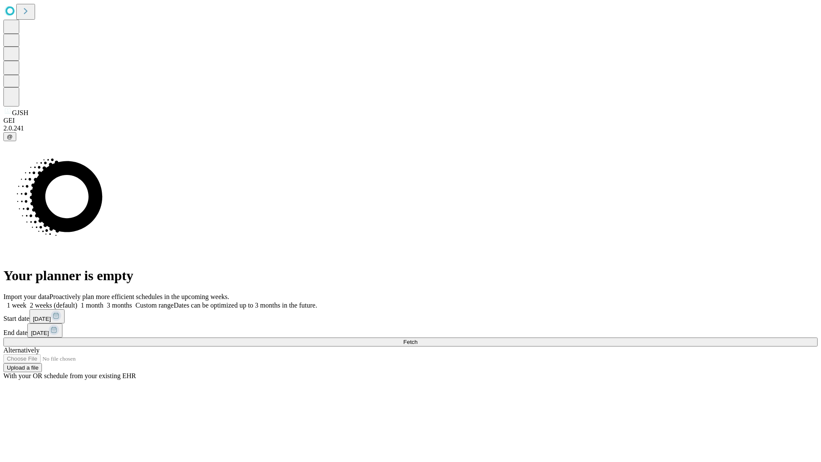 The image size is (821, 462). I want to click on span: 3 months, so click(119, 305).